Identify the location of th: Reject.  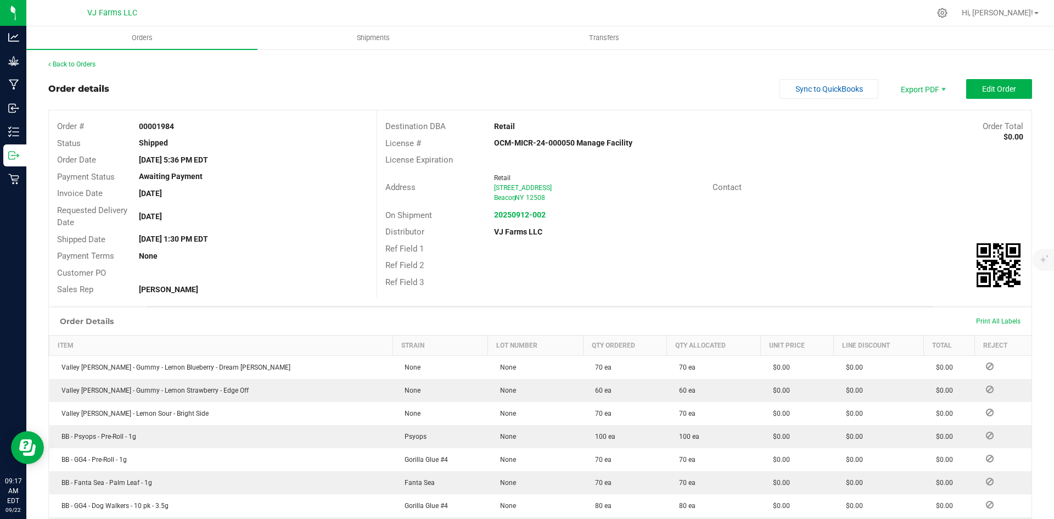
(1003, 345).